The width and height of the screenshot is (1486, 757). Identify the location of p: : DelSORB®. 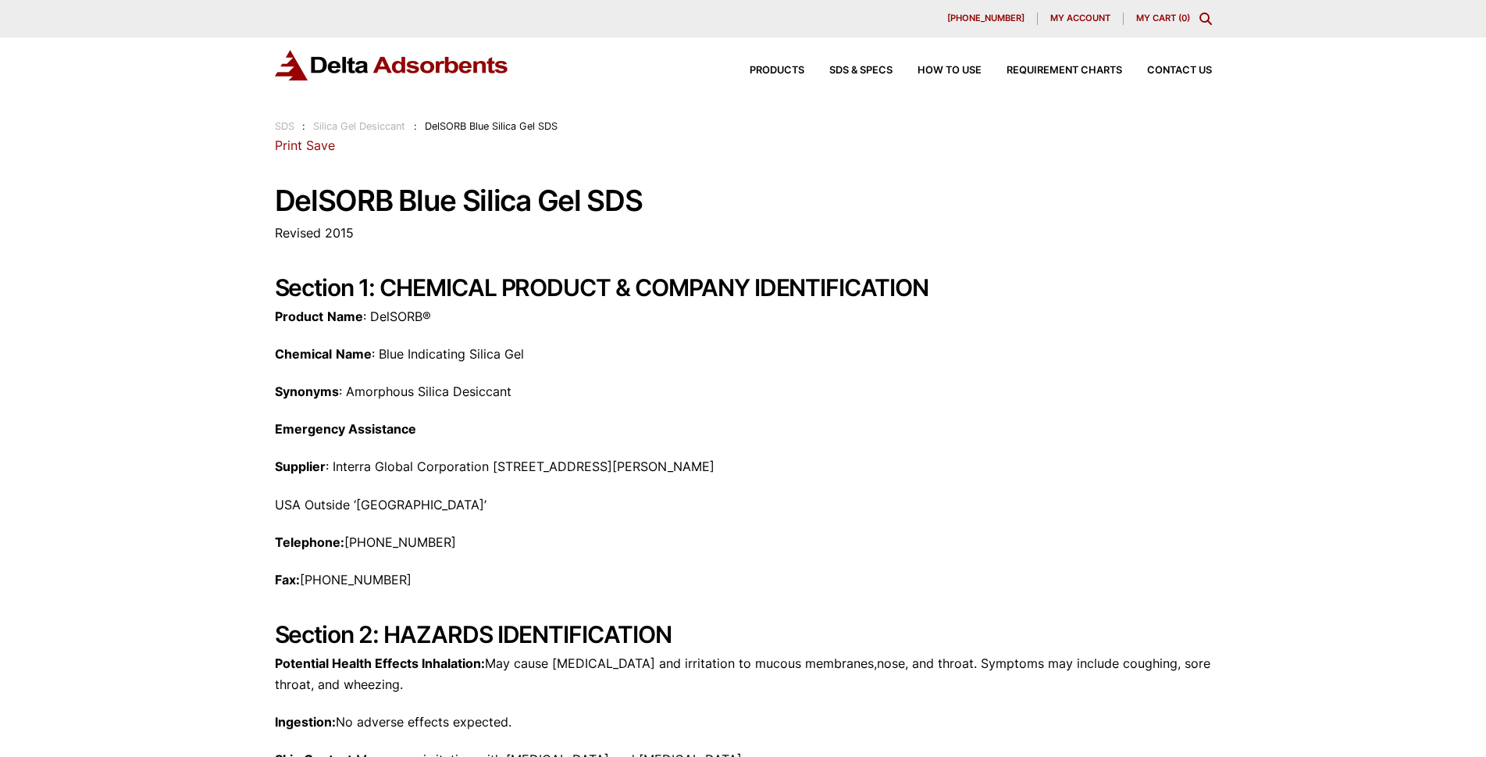
(743, 316).